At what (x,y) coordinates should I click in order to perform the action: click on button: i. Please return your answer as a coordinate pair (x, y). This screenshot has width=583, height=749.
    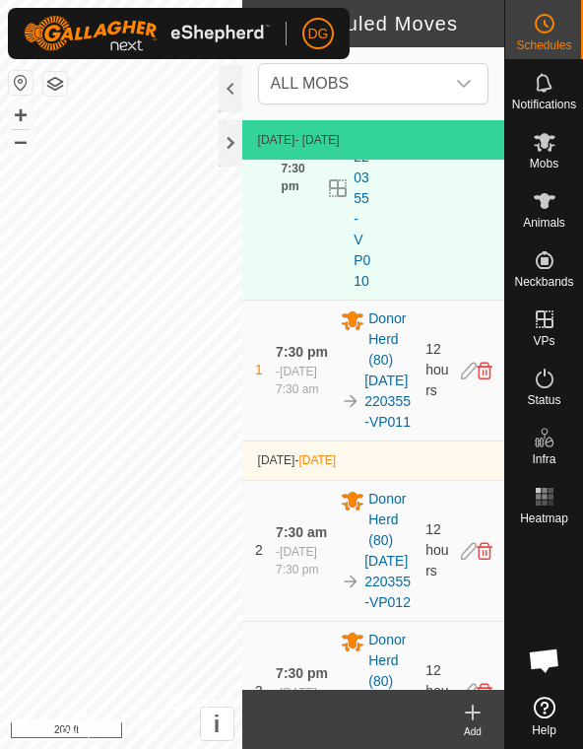
    Looking at the image, I should click on (217, 723).